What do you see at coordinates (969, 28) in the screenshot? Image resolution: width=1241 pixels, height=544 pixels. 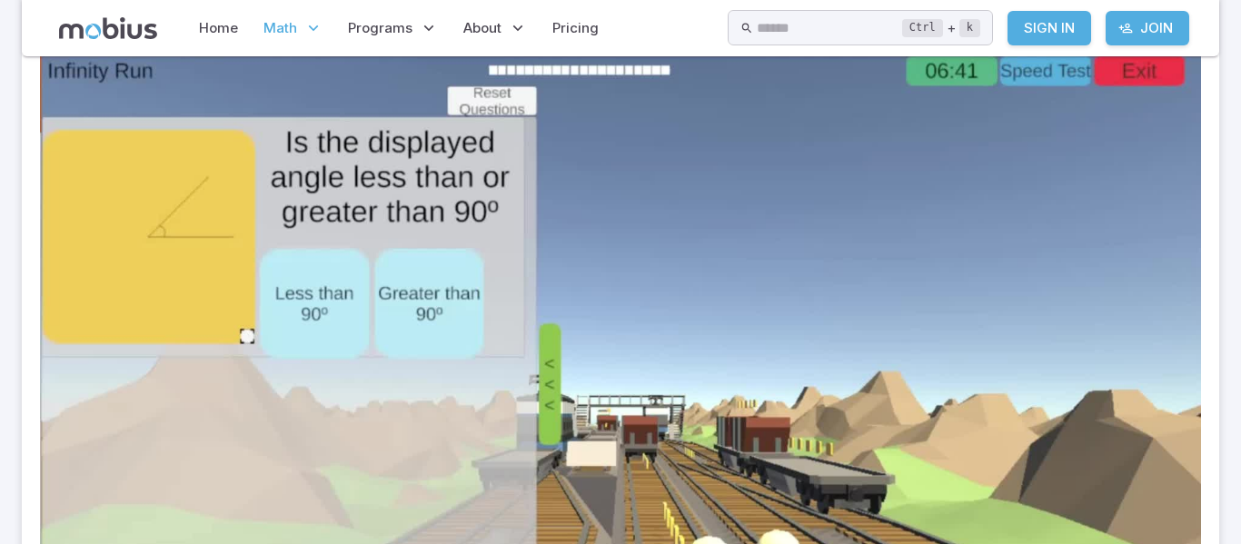 I see `kbd: k` at bounding box center [969, 28].